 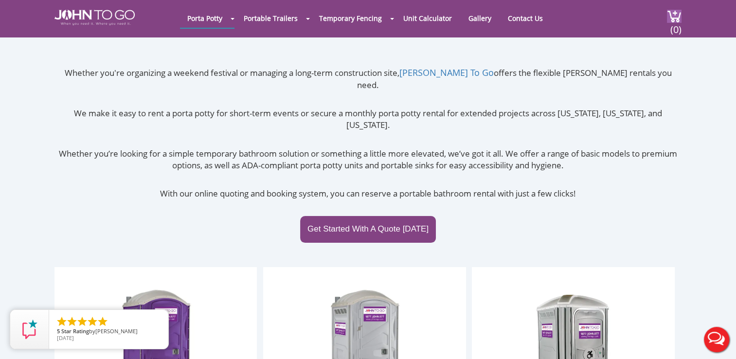 I want to click on p: Whether you’re looking for a simple temporary bathroom solution or something a little more elevat..., so click(x=368, y=160).